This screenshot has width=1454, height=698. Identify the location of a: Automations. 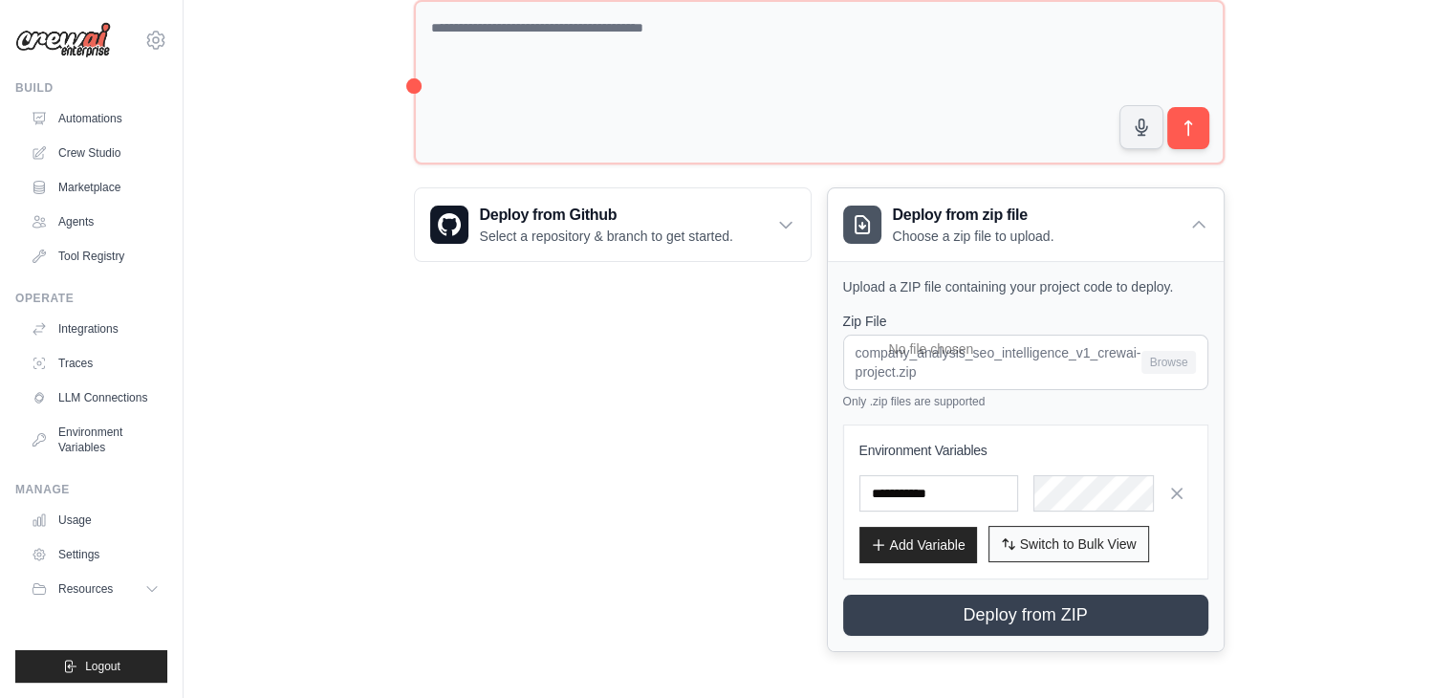
(95, 119).